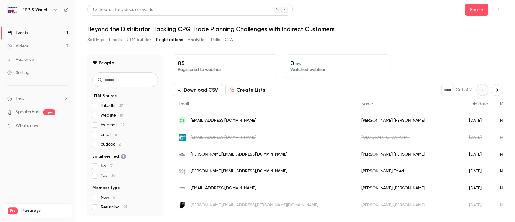 The width and height of the screenshot is (515, 222). Describe the element at coordinates (497, 90) in the screenshot. I see `button: Next page` at that location.